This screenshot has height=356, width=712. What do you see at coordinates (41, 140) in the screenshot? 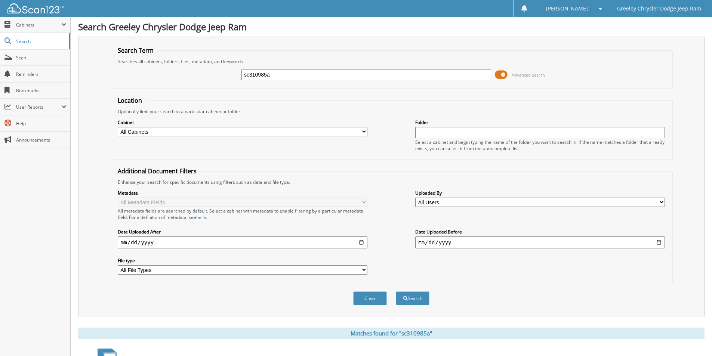
I see `span: Announcements` at bounding box center [41, 140].